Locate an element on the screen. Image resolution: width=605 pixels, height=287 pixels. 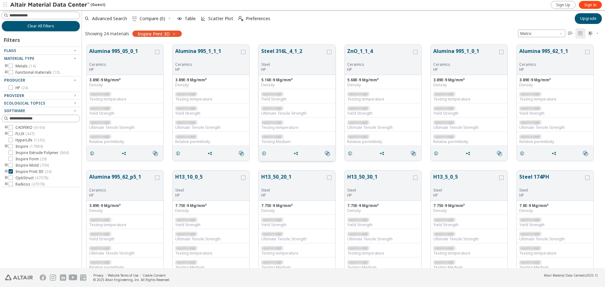
span: ( 709 ) is located at coordinates (44, 165).